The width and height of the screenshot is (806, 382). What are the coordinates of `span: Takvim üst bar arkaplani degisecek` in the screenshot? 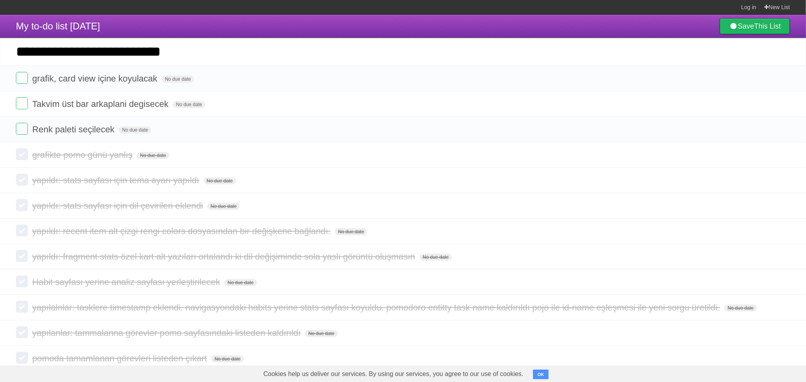 It's located at (101, 104).